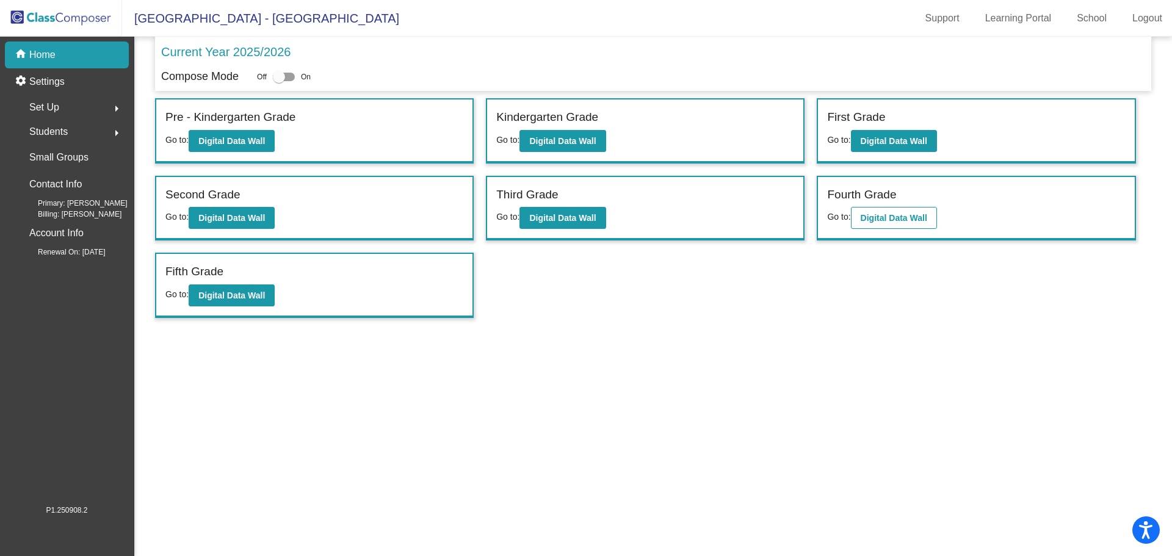 This screenshot has width=1172, height=556. What do you see at coordinates (44, 107) in the screenshot?
I see `span: Set Up` at bounding box center [44, 107].